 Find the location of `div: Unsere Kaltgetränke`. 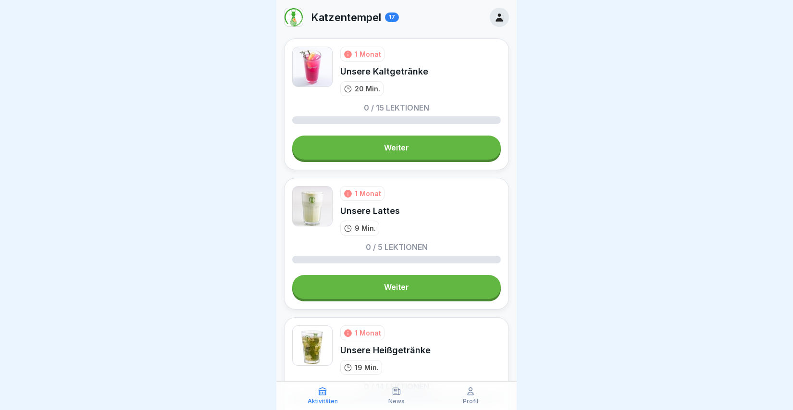

div: Unsere Kaltgetränke is located at coordinates (384, 71).